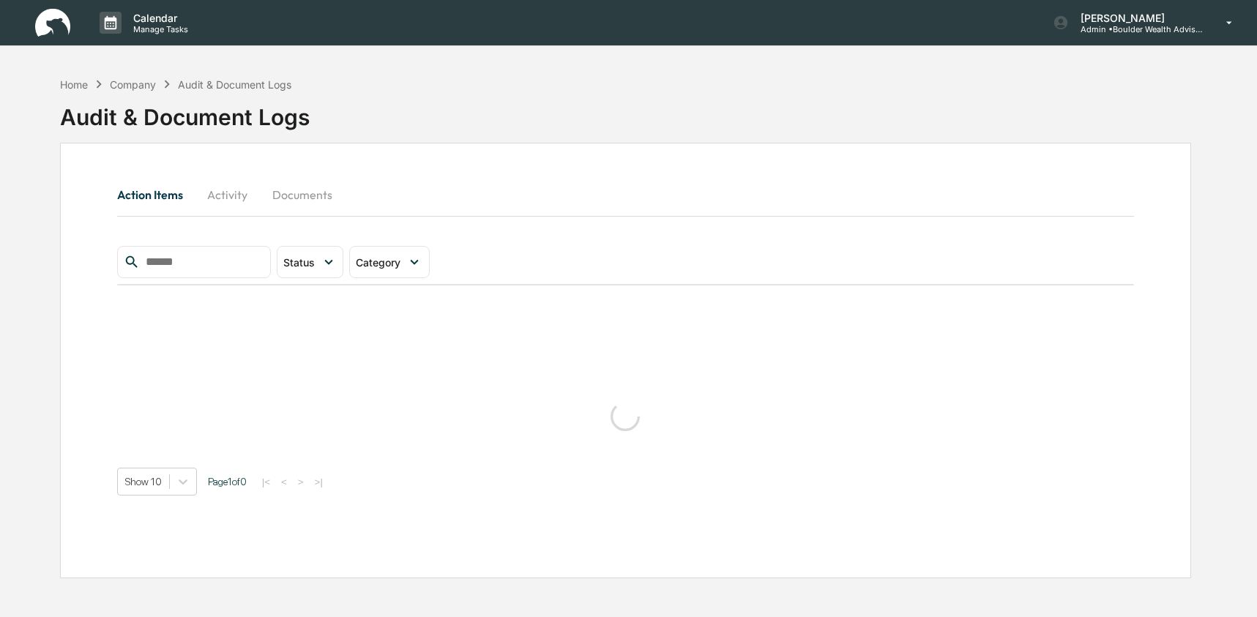  What do you see at coordinates (228, 195) in the screenshot?
I see `button: Activity` at bounding box center [228, 195].